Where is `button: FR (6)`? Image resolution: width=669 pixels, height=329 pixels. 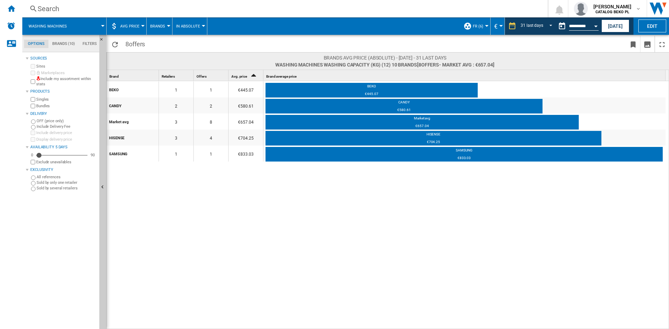
button: FR (6) is located at coordinates (480, 26).